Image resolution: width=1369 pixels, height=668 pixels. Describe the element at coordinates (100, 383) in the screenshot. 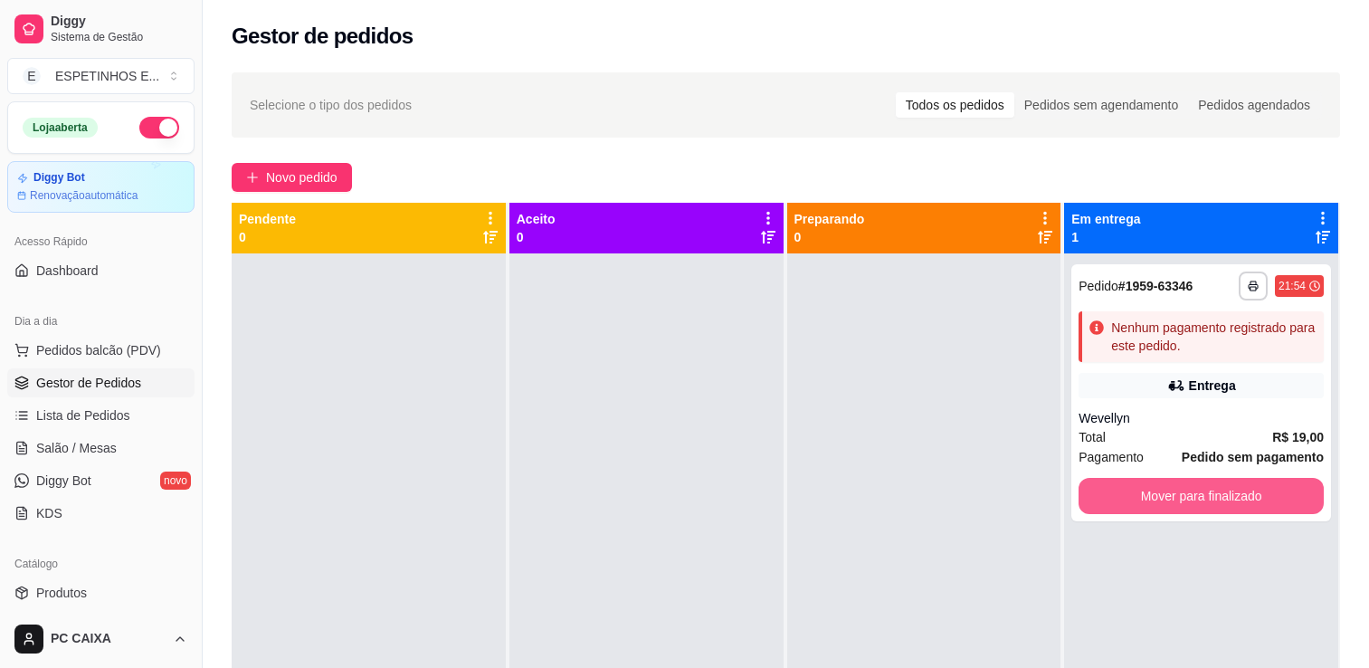

I see `a: Gestor de Pedidos` at that location.